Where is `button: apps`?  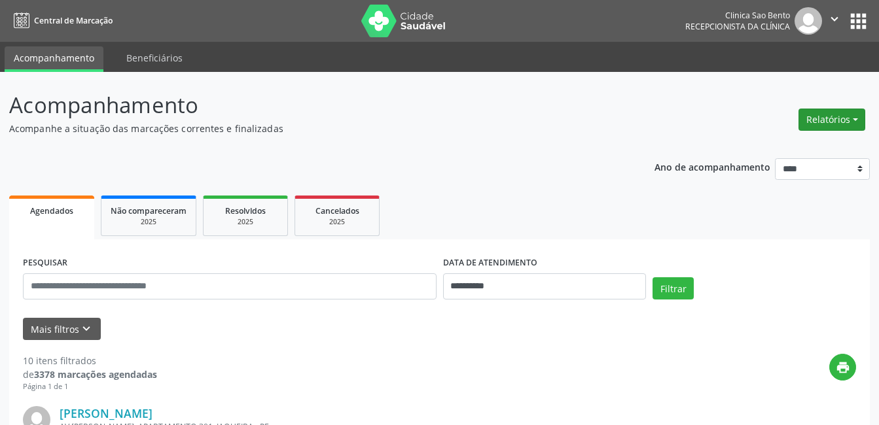 button: apps is located at coordinates (858, 21).